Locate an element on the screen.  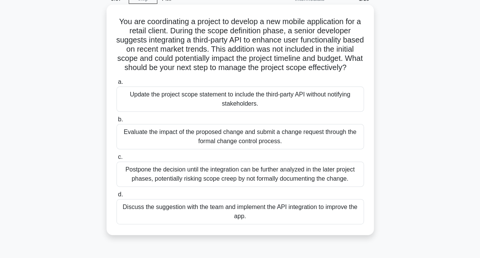
span: c. is located at coordinates (120, 156).